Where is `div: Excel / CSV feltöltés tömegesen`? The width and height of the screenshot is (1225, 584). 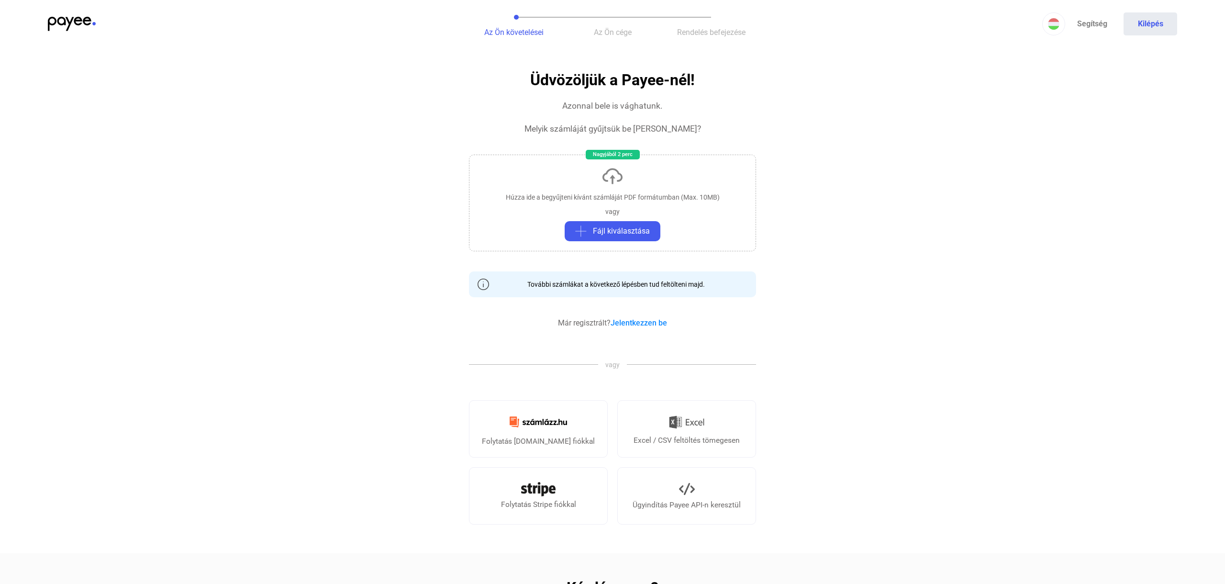 div: Excel / CSV feltöltés tömegesen is located at coordinates (686, 440).